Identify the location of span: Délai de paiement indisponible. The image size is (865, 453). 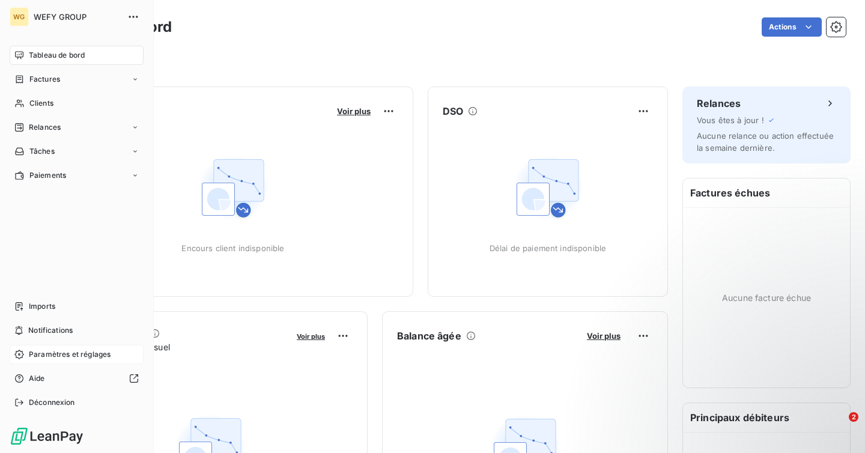
(548, 248).